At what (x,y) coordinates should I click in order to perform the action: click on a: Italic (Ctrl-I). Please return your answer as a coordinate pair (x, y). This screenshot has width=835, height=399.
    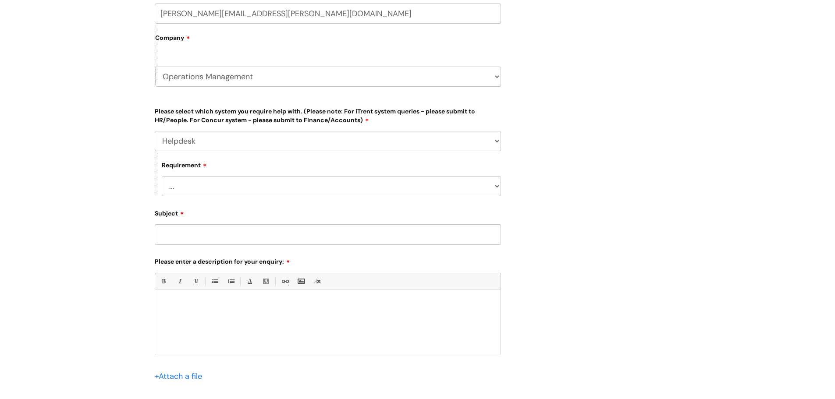
    Looking at the image, I should click on (179, 281).